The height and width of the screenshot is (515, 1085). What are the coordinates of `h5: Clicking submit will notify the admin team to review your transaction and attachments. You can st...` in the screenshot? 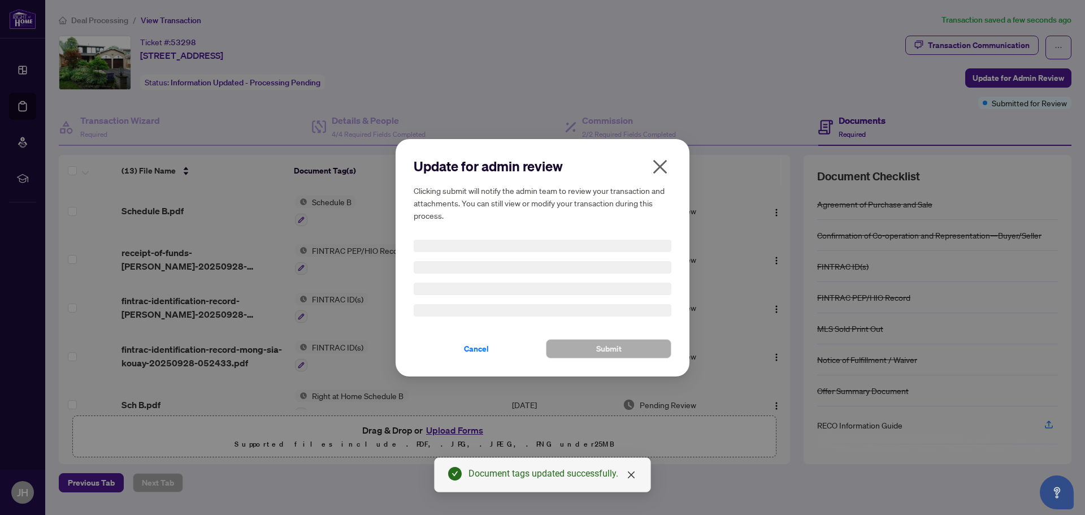 It's located at (543, 203).